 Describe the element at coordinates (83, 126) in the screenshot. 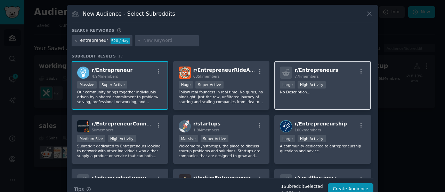

I see `img: EntrepreneurConnect` at that location.